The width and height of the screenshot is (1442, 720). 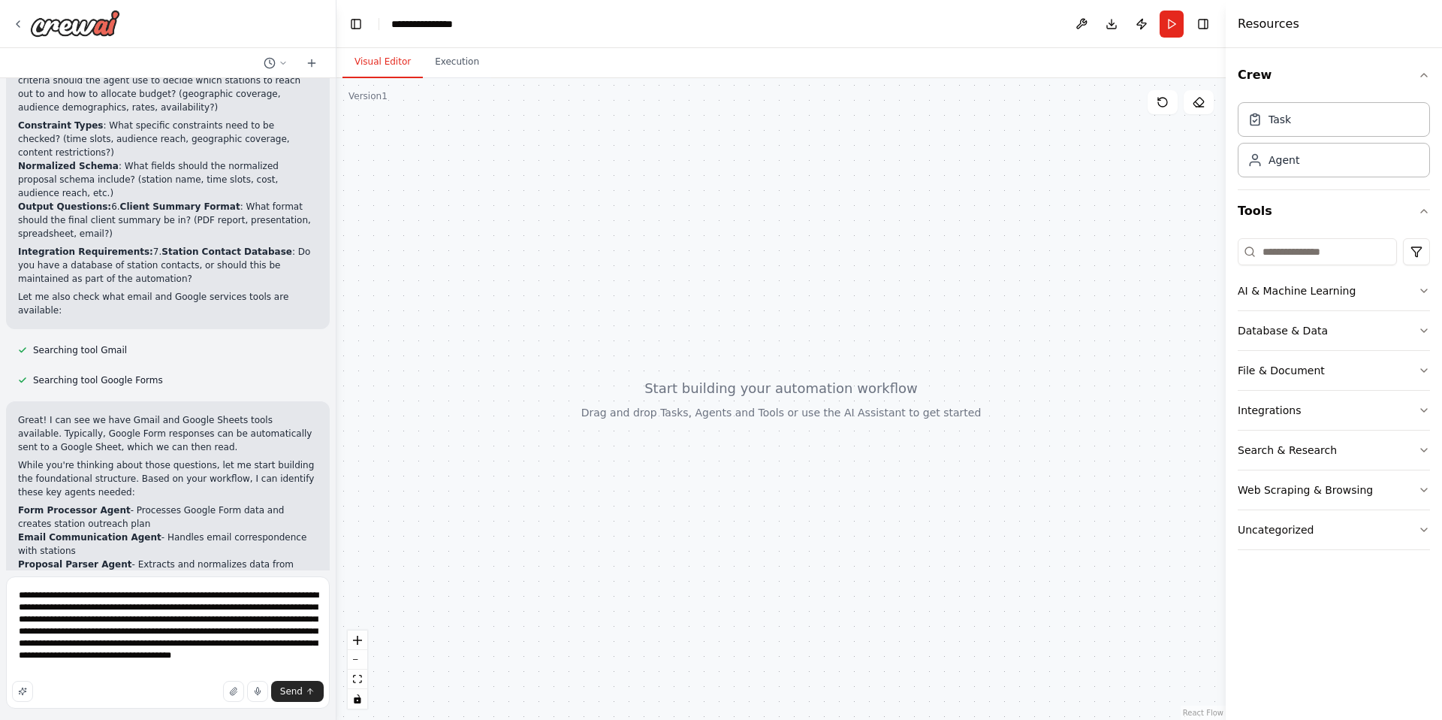 I want to click on button: Click to speak your automation idea, so click(x=258, y=691).